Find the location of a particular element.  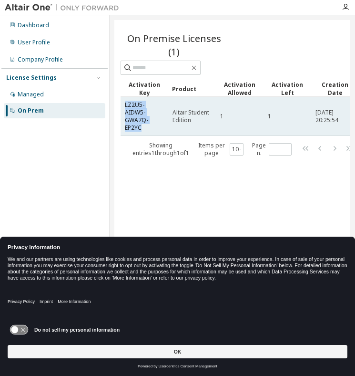

div: Managed is located at coordinates (31, 94).